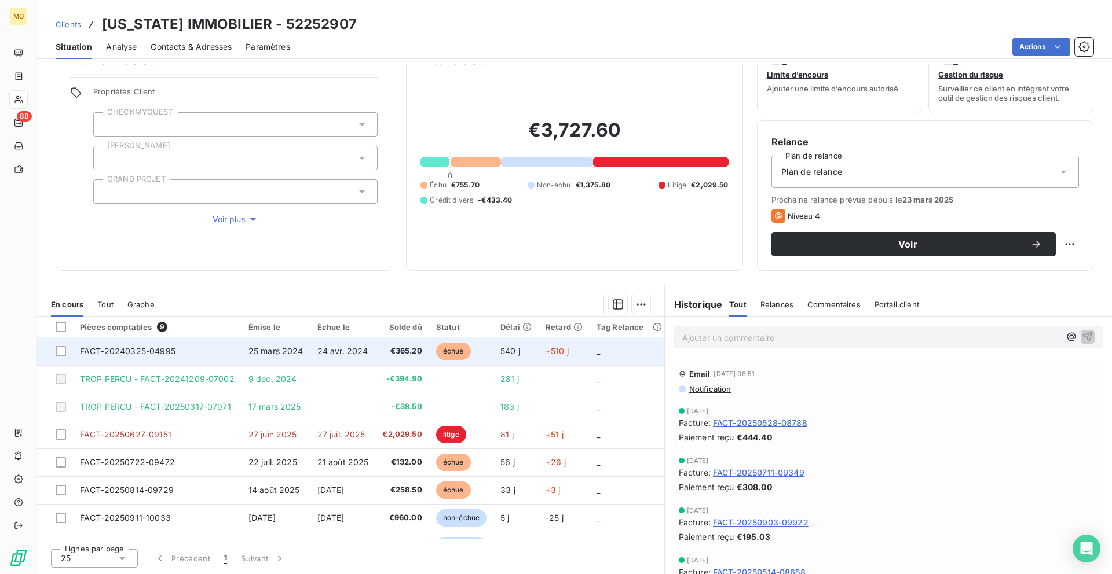 This screenshot has height=574, width=1112. I want to click on span: FACT-20250903-09922, so click(760, 522).